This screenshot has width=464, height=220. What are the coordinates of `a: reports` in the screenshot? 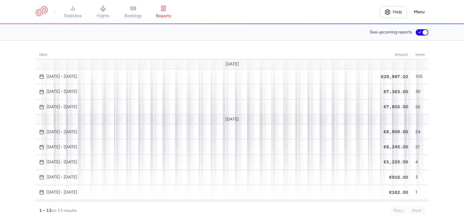 It's located at (163, 12).